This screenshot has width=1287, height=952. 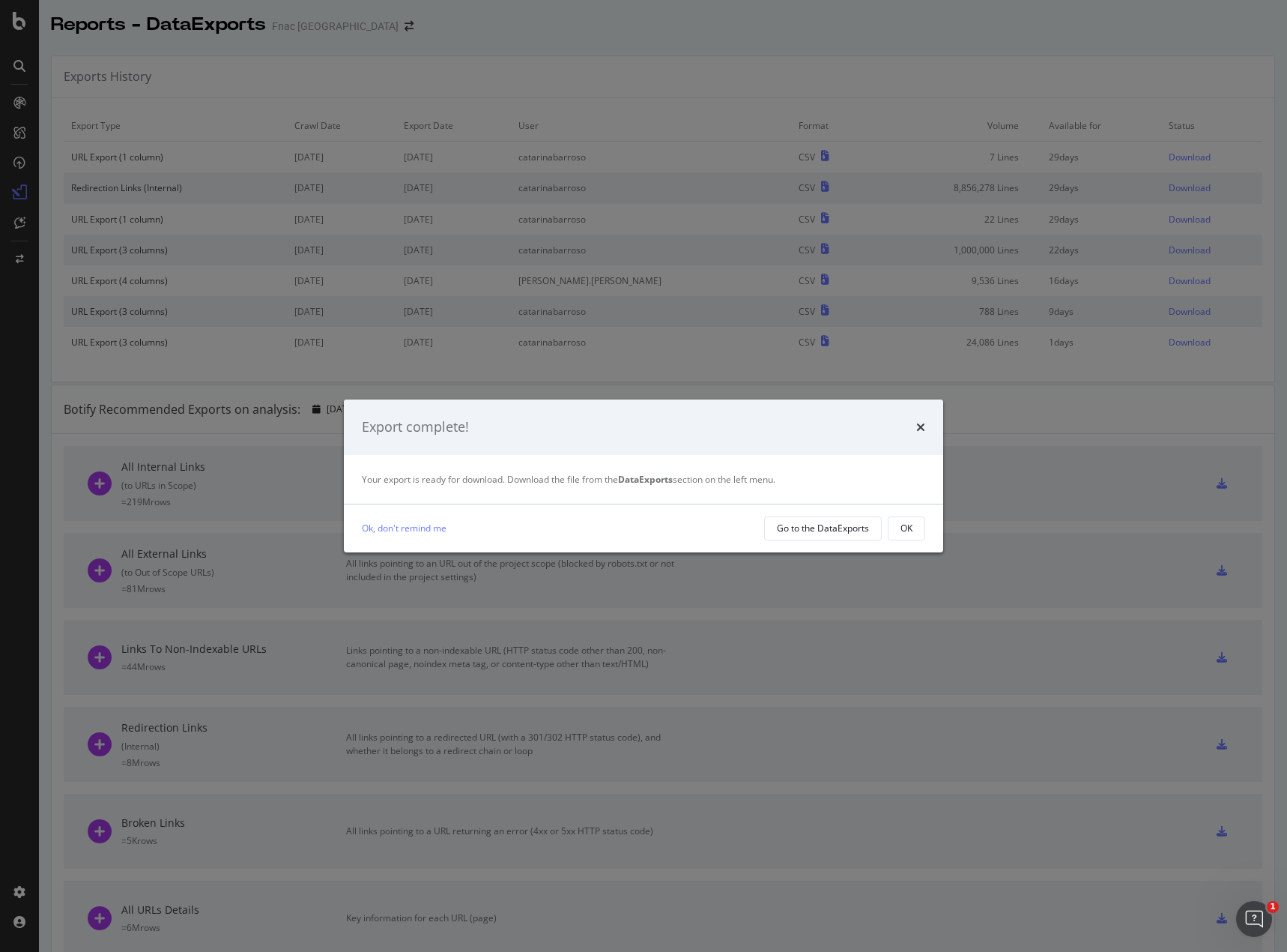 I want to click on button: OK, so click(x=906, y=528).